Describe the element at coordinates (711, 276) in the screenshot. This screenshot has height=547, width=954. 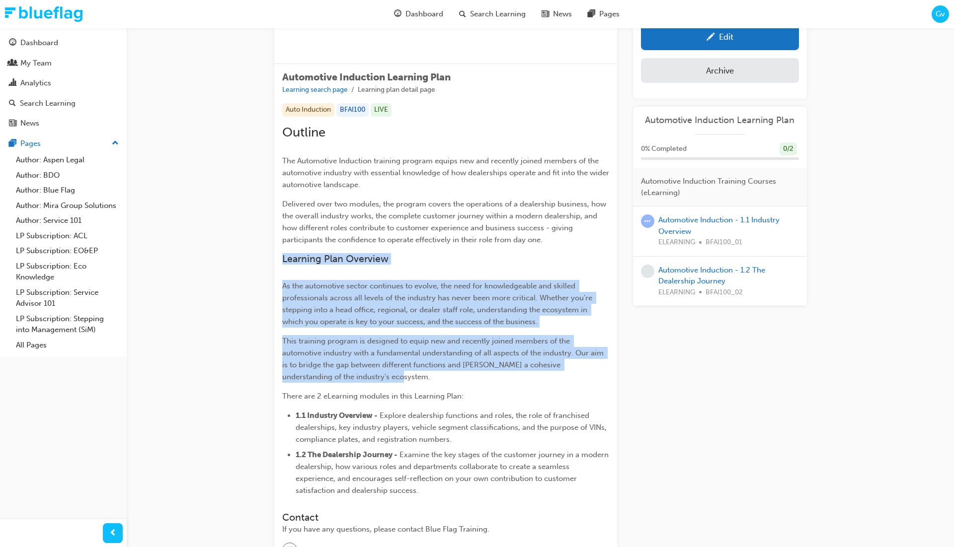
I see `a: Automotive Induction - 1.2 The Dealership Journey` at that location.